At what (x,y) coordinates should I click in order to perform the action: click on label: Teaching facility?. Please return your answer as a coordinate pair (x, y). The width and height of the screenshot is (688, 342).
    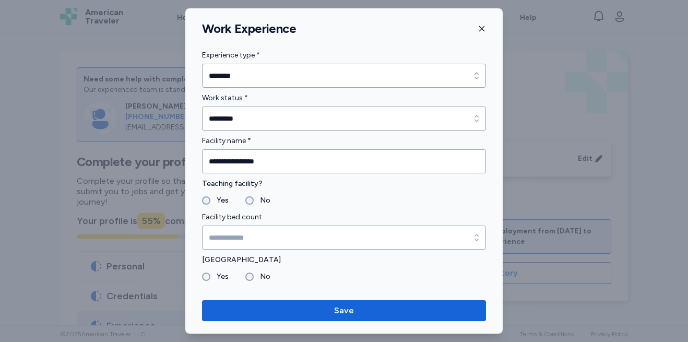
    Looking at the image, I should click on (344, 184).